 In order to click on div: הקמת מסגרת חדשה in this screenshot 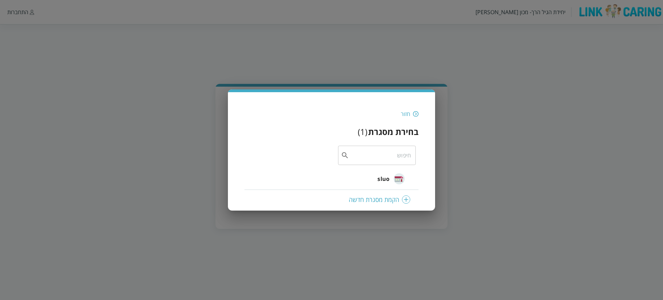, I will do `click(331, 200)`.